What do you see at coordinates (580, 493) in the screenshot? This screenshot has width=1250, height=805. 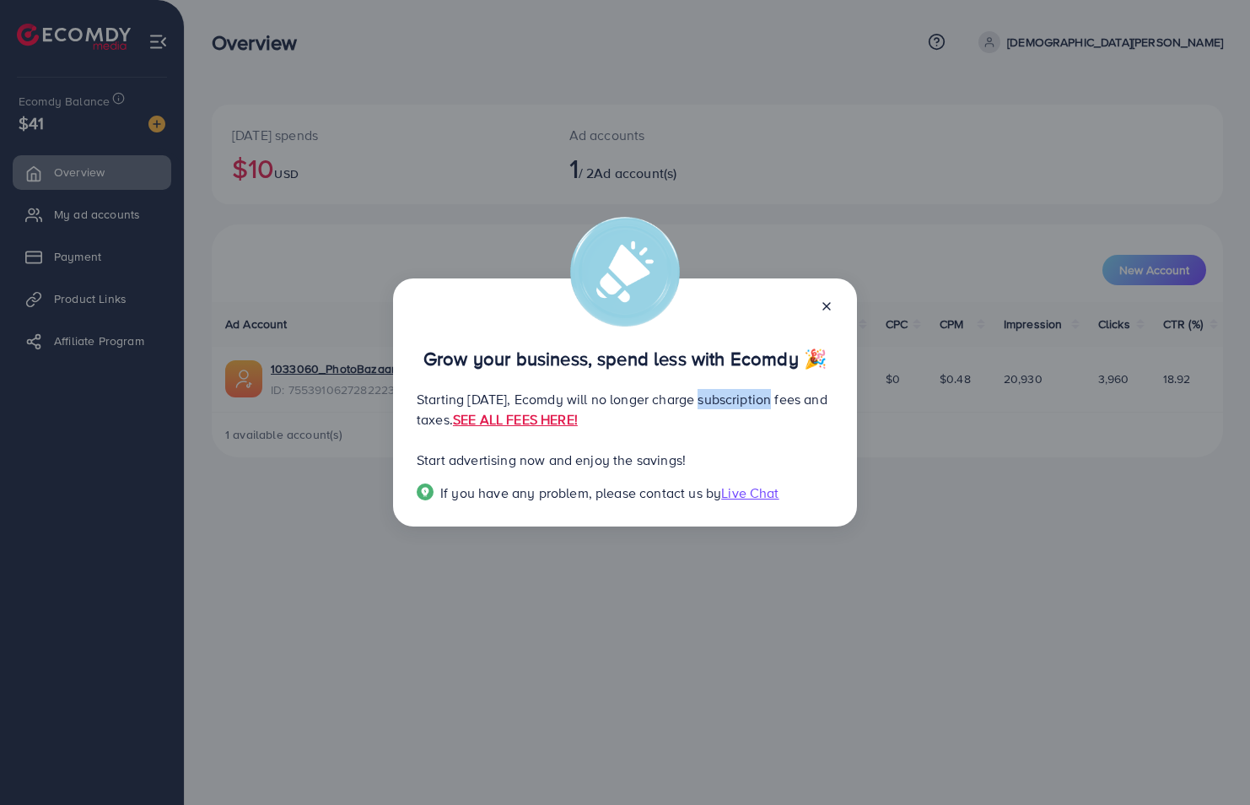 I see `span: If you have any problem, please contact us by` at bounding box center [580, 493].